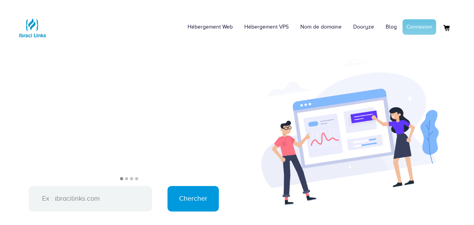 The width and height of the screenshot is (474, 225). What do you see at coordinates (193, 199) in the screenshot?
I see `input: Chercher` at bounding box center [193, 199].